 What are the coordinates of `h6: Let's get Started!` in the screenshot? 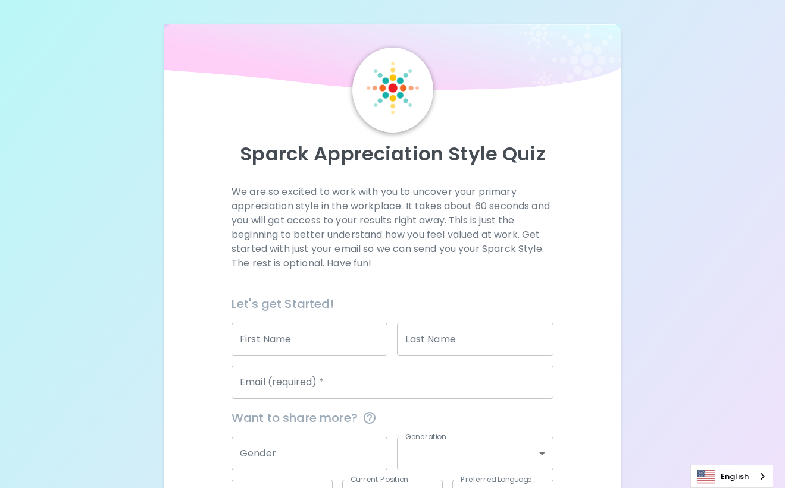 It's located at (392, 304).